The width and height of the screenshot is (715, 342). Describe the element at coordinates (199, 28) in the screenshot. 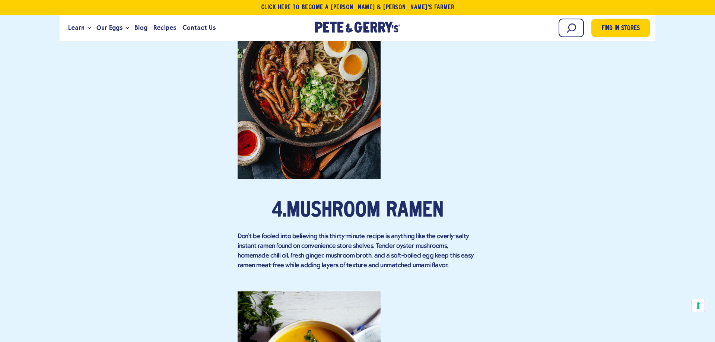

I see `a: Contact Us` at that location.